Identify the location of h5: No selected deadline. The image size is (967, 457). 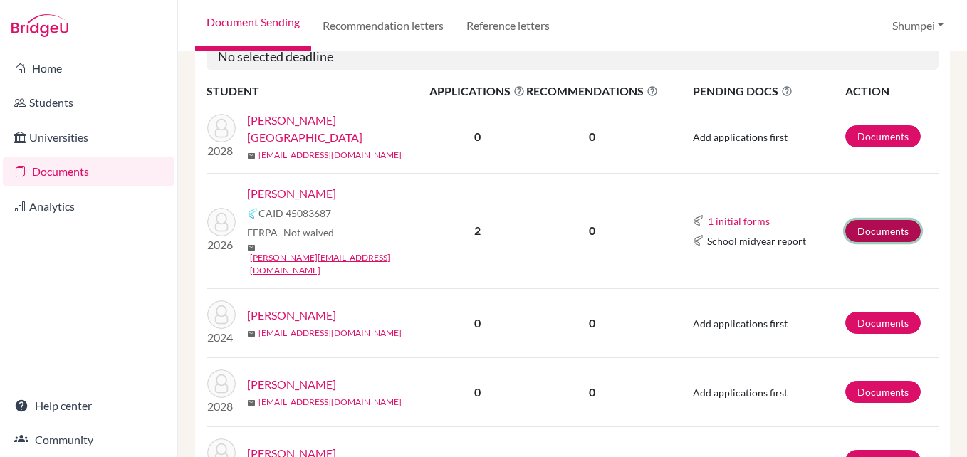
(572, 57).